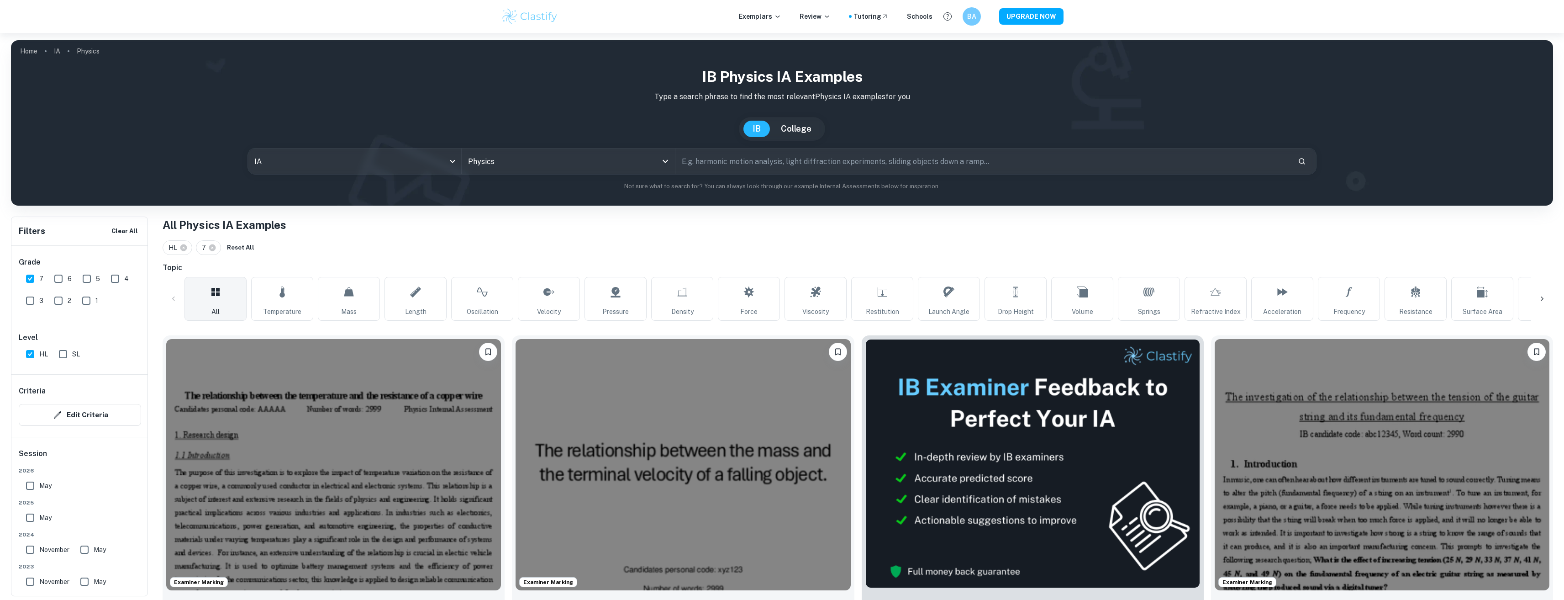  I want to click on span: 1, so click(97, 300).